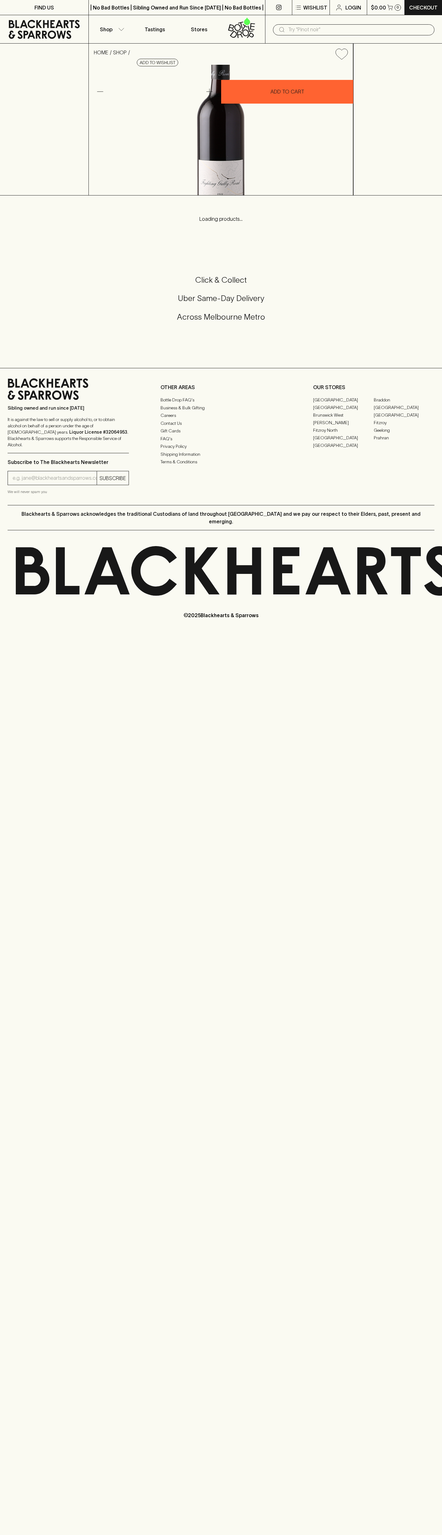 This screenshot has width=442, height=1535. Describe the element at coordinates (221, 462) in the screenshot. I see `a: Terms & Conditions` at that location.